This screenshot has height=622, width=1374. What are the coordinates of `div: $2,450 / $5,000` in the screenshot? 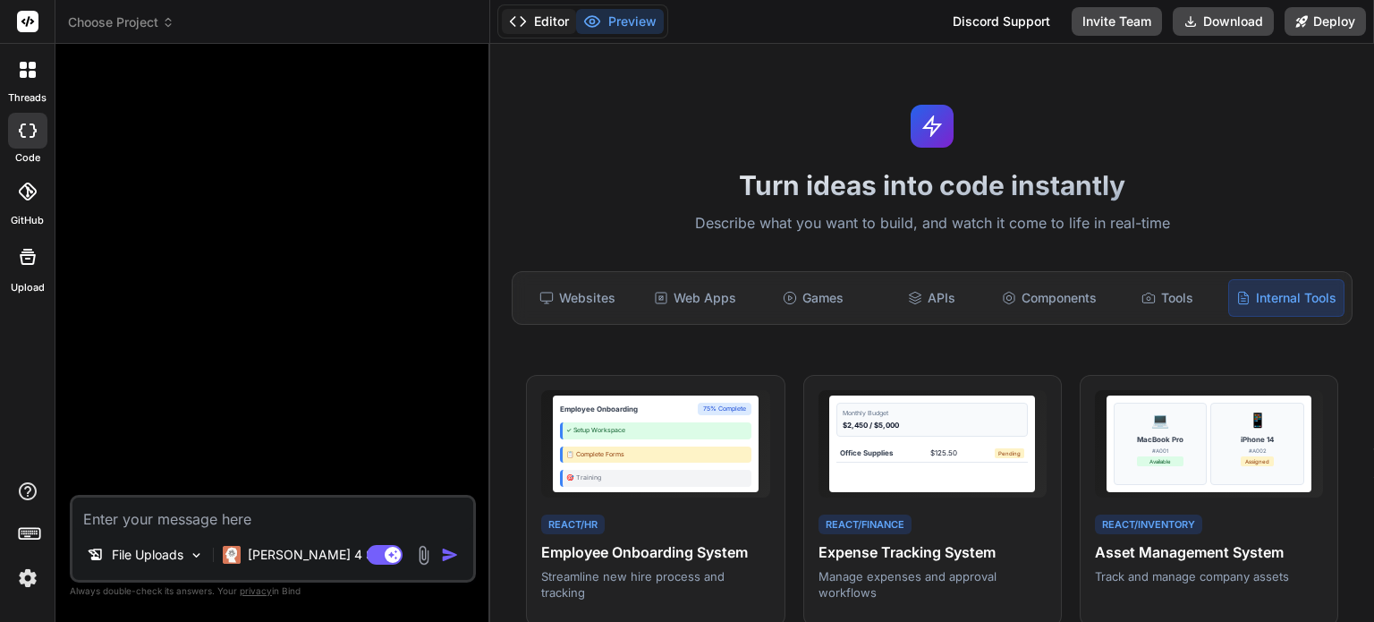 It's located at (932, 425).